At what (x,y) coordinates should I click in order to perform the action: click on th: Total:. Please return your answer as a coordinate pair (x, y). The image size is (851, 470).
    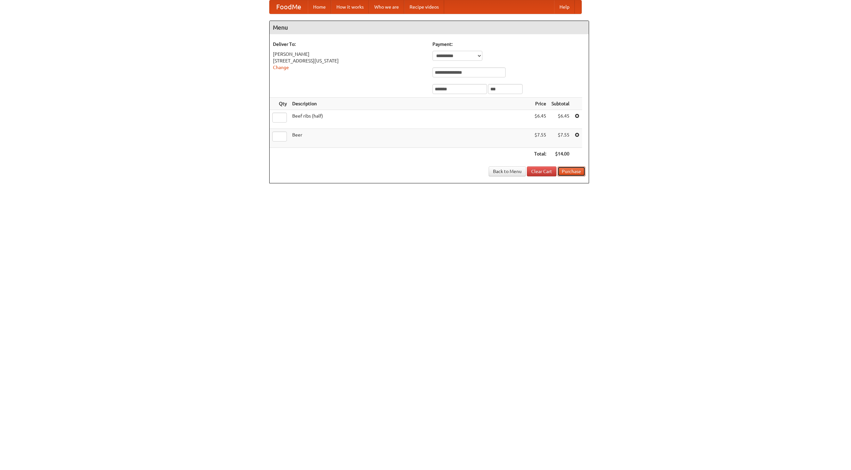
    Looking at the image, I should click on (540, 154).